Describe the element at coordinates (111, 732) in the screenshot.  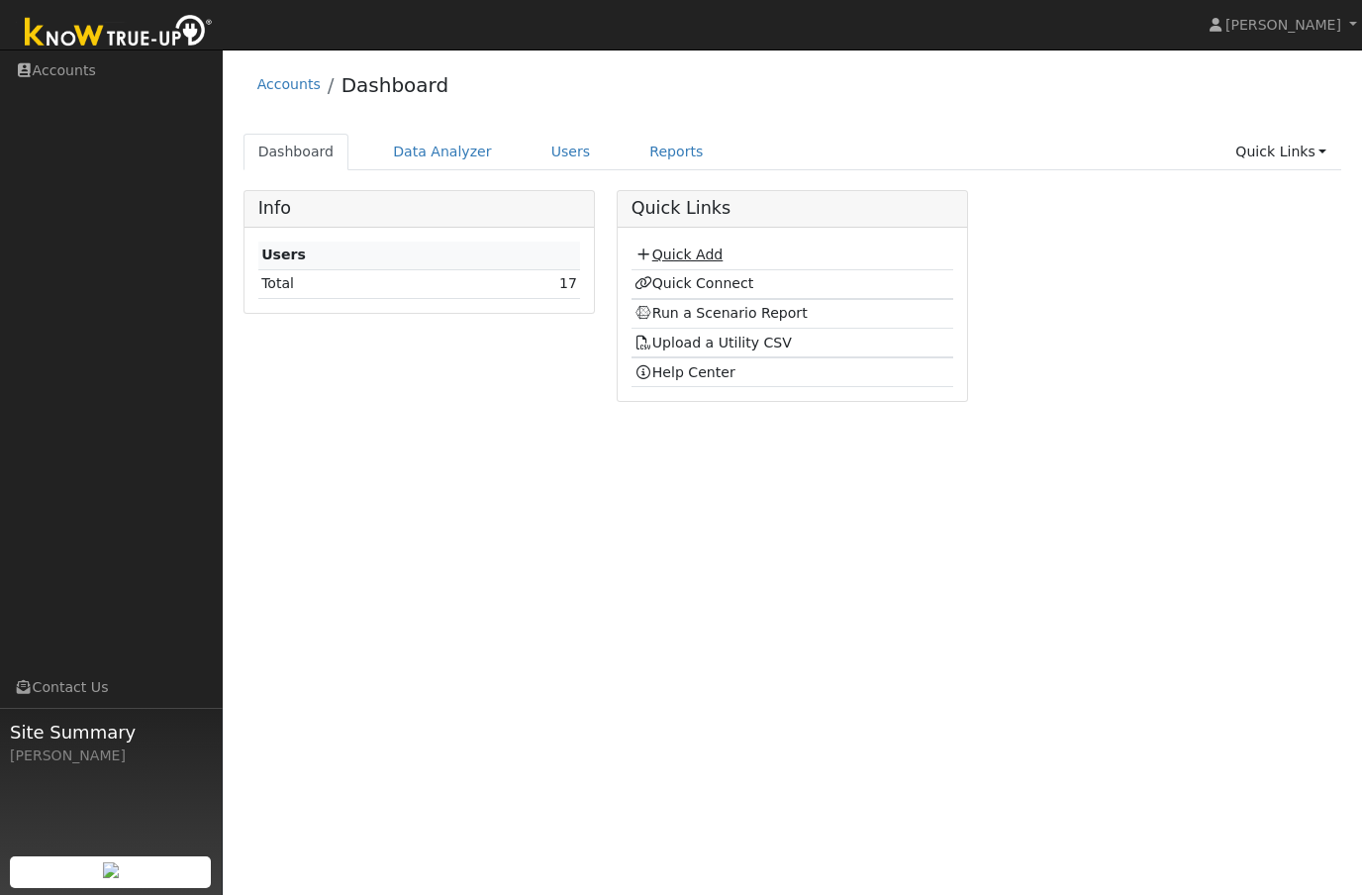
I see `span: Site Summary` at that location.